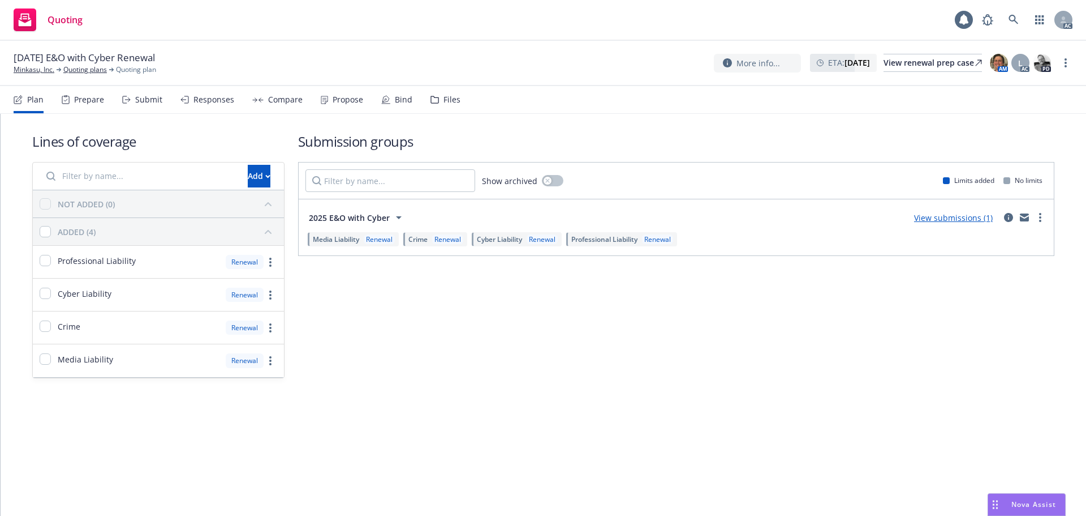 The width and height of the screenshot is (1086, 516). Describe the element at coordinates (1040, 20) in the screenshot. I see `a: Switch app` at that location.